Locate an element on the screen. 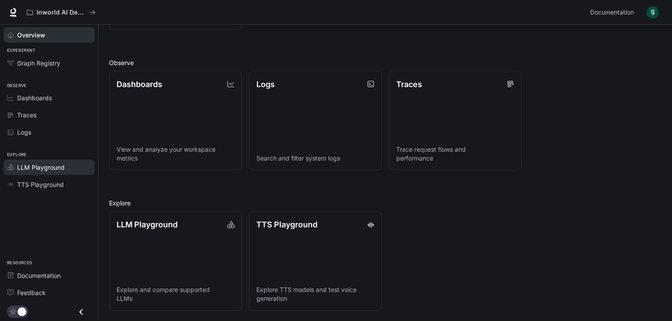 This screenshot has height=321, width=672. a: Overview is located at coordinates (49, 35).